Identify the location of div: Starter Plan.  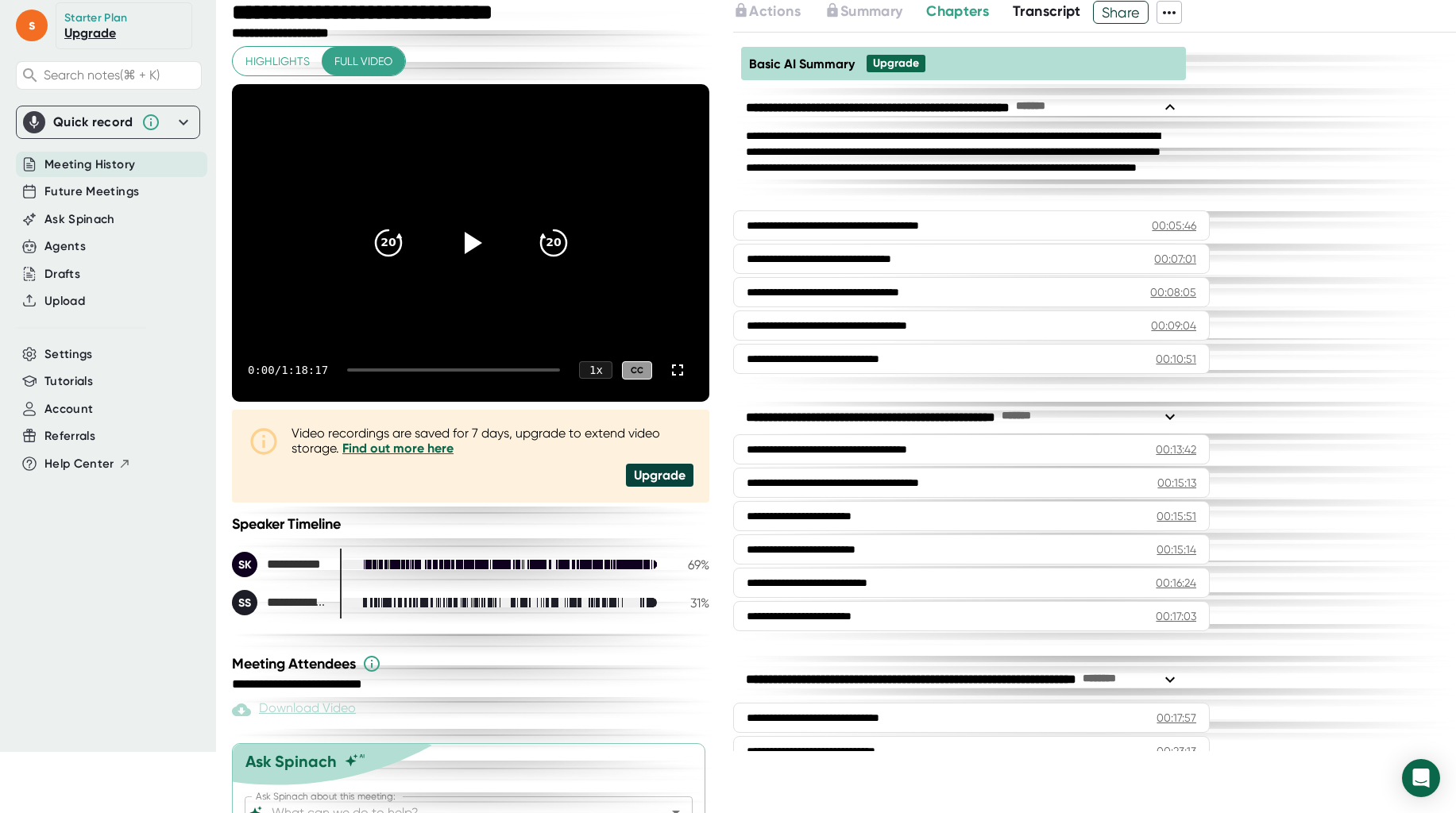
(96, 18).